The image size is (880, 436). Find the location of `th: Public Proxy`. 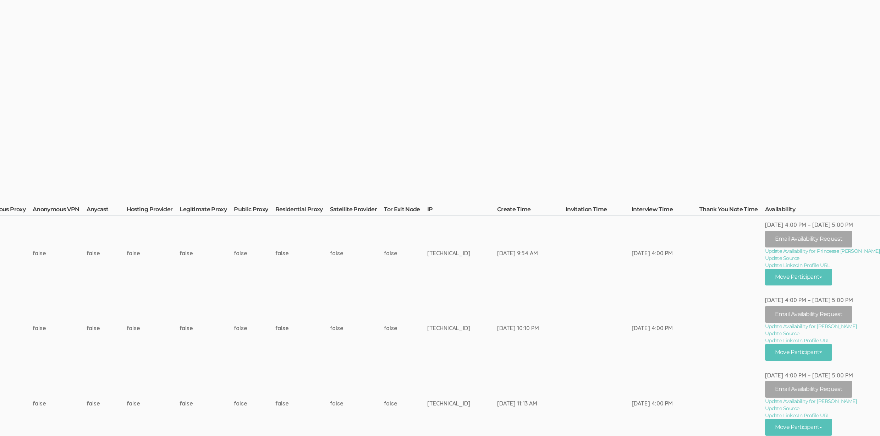

th: Public Proxy is located at coordinates (255, 211).